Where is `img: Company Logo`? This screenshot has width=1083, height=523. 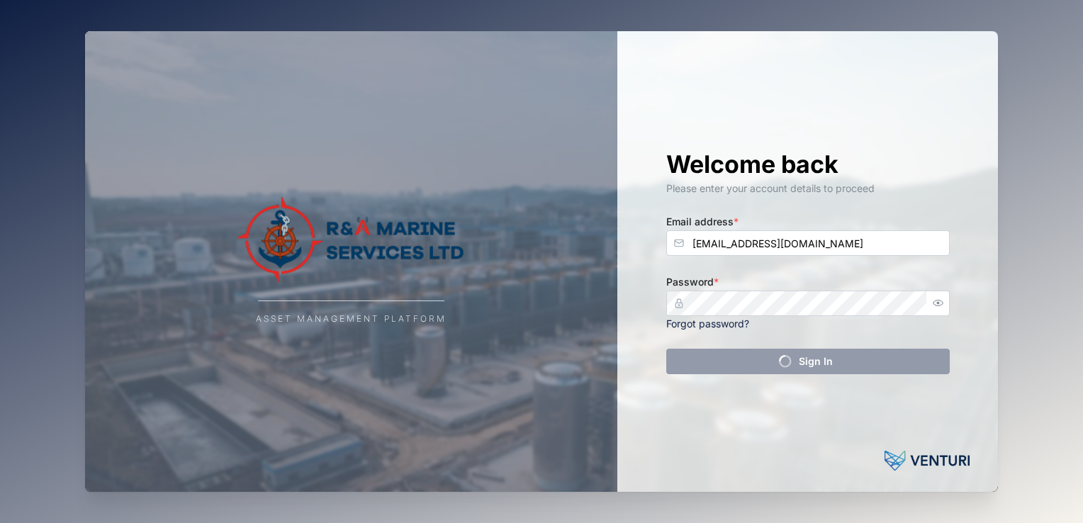 img: Company Logo is located at coordinates (352, 240).